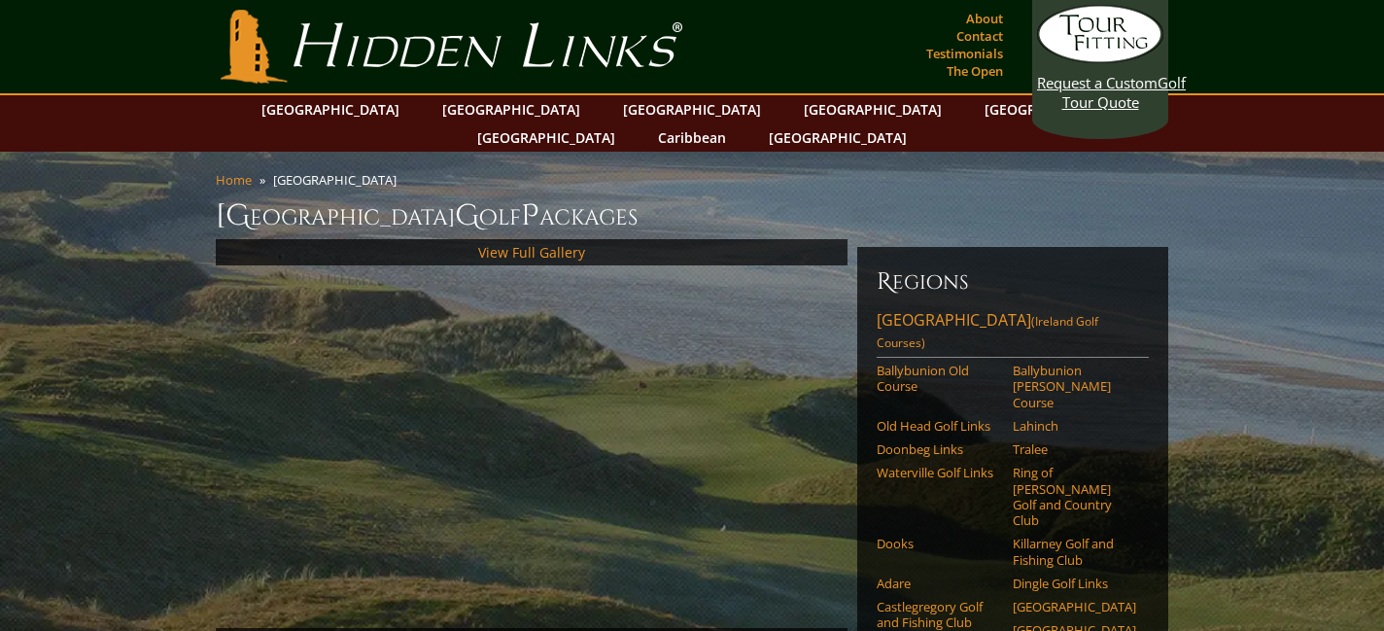 The width and height of the screenshot is (1384, 631). I want to click on a: Testimonials, so click(964, 53).